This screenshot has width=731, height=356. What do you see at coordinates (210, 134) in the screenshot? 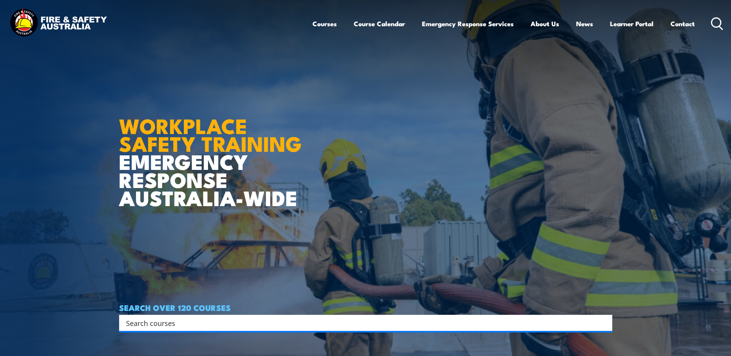
I see `strong: WORKPLACE SAFETY TRAINING` at bounding box center [210, 134].